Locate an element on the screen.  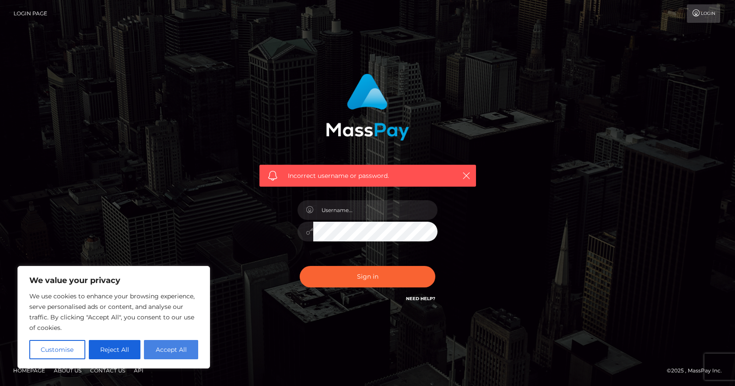
a: Login Page is located at coordinates (30, 14).